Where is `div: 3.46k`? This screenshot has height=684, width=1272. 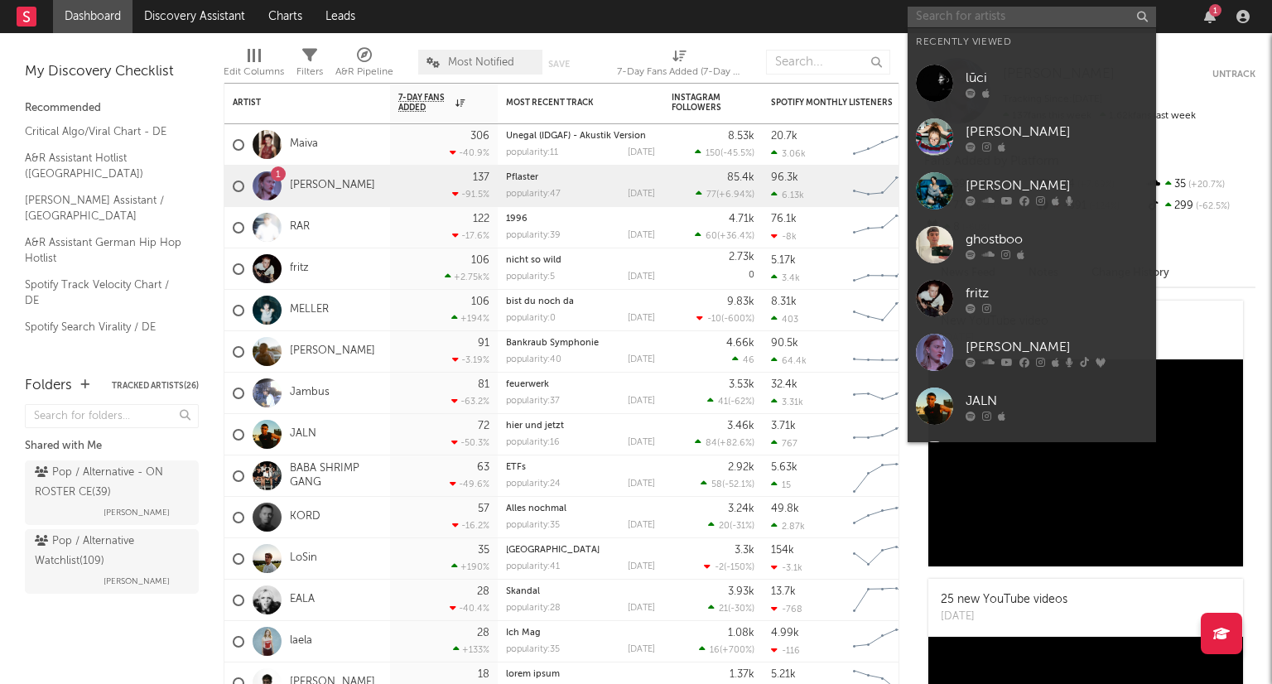 div: 3.46k is located at coordinates (740, 426).